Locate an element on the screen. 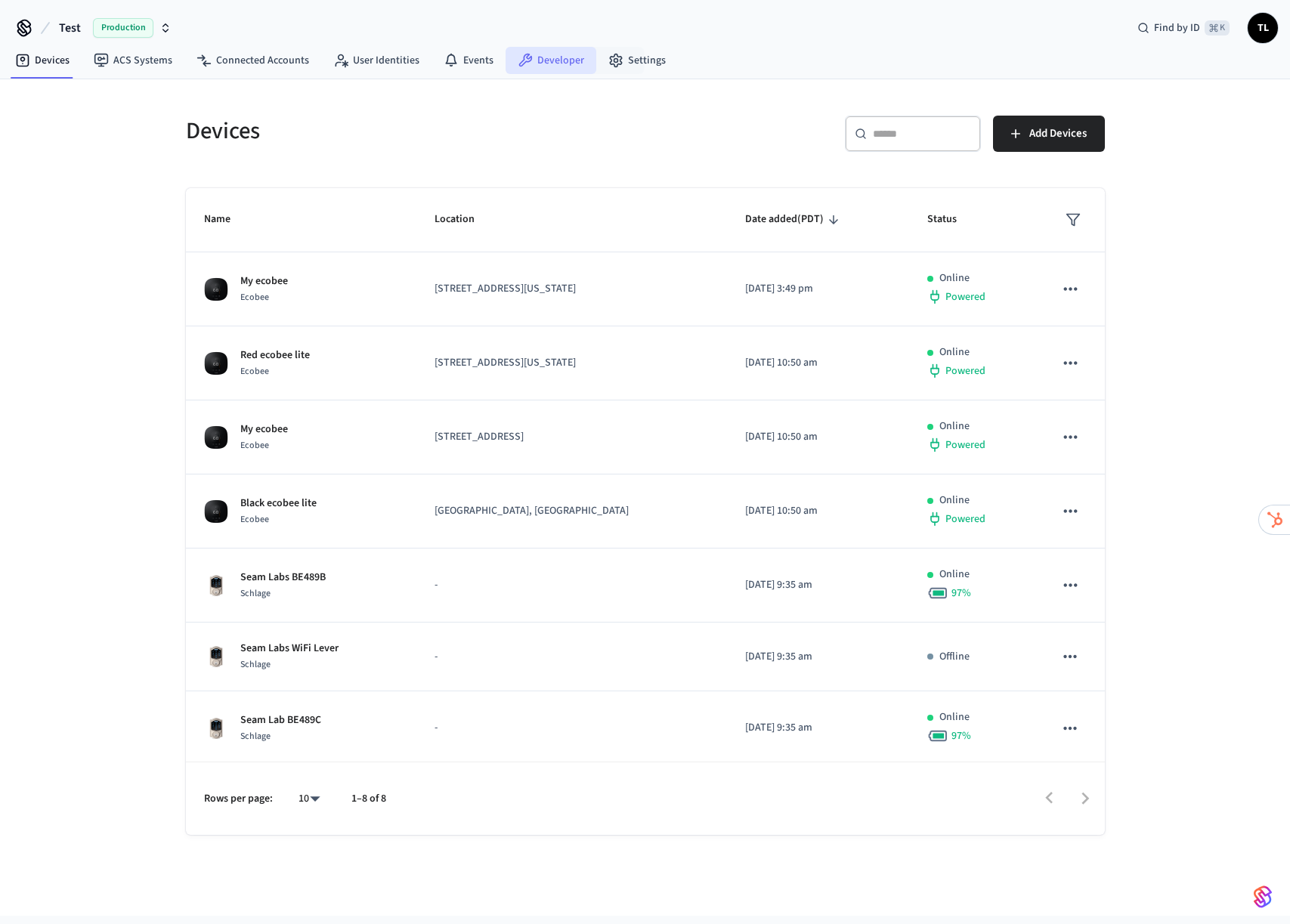 The height and width of the screenshot is (924, 1290). span: Location is located at coordinates (464, 219).